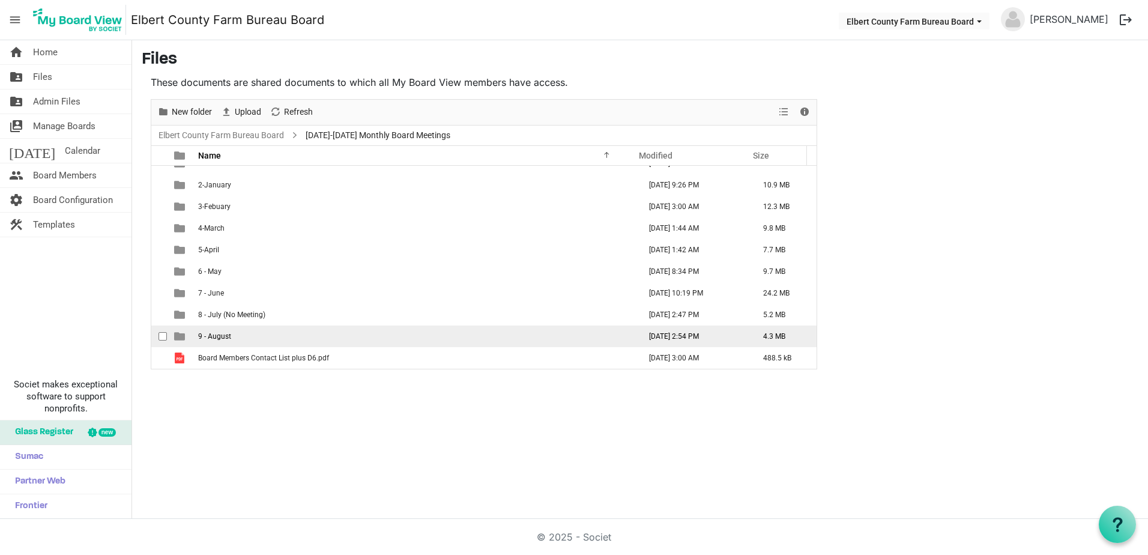 This screenshot has height=555, width=1148. What do you see at coordinates (913, 21) in the screenshot?
I see `button: Elbert County Farm Bureau Board dropdownbutton` at bounding box center [913, 21].